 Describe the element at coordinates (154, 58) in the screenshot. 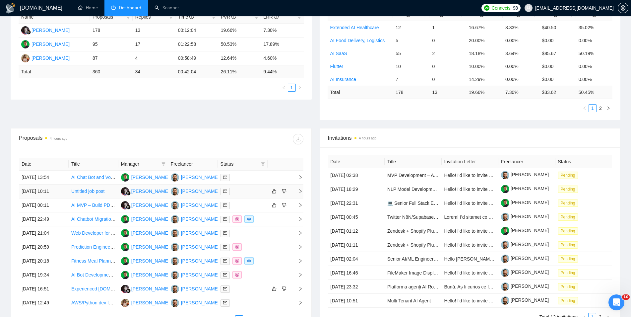

I see `td: 4` at that location.